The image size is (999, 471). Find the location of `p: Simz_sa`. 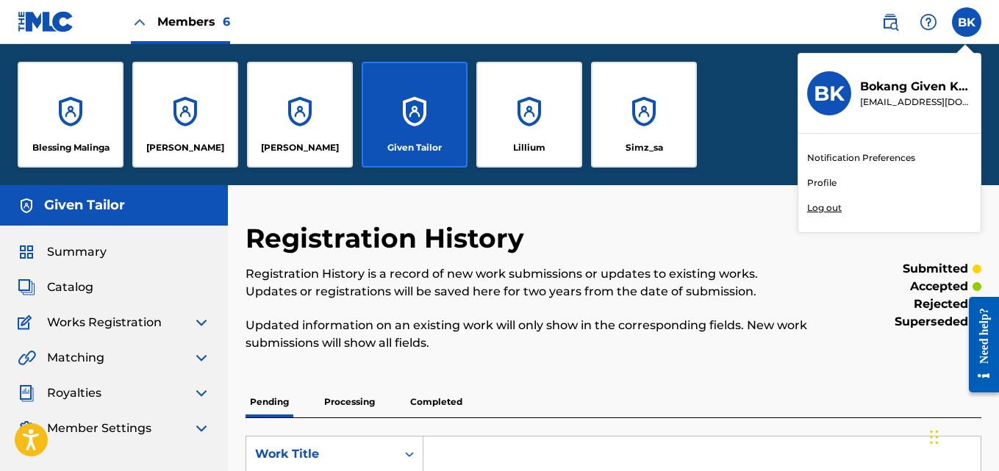

p: Simz_sa is located at coordinates (644, 148).